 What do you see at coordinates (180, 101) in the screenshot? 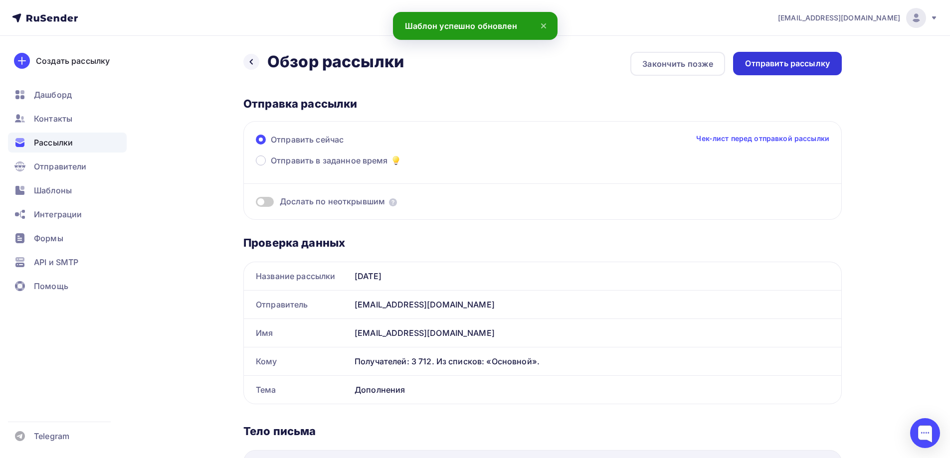
I see `td: Сколько ни проси гидов и коллег присылать анонсы к моменту выхода еженедельной рассылки, всё равн...` at bounding box center [180, 101].